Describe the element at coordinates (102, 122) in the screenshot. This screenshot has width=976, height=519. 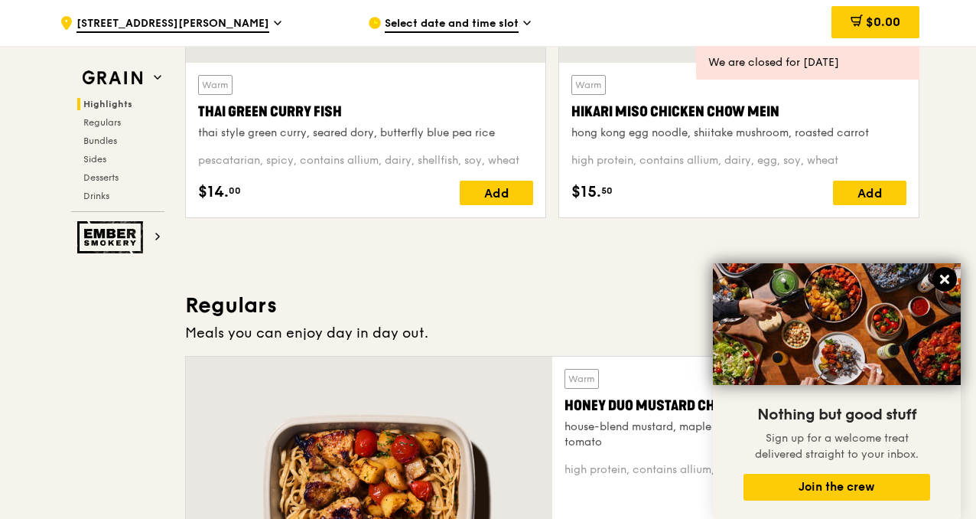
I see `span: Regulars` at that location.